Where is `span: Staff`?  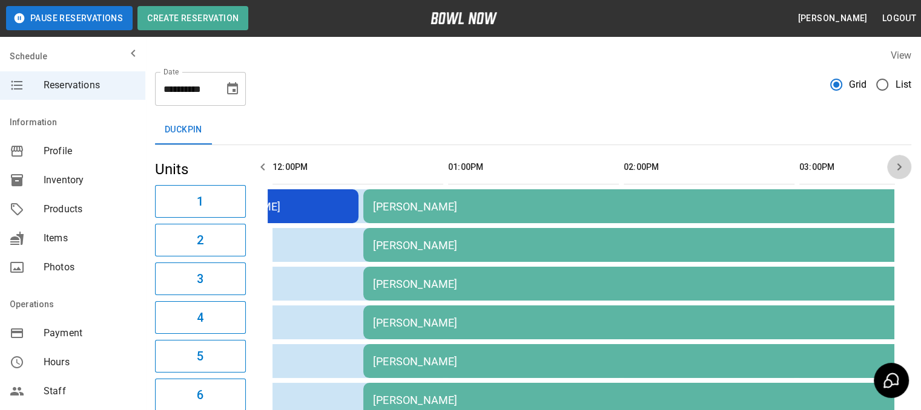 span: Staff is located at coordinates (90, 392).